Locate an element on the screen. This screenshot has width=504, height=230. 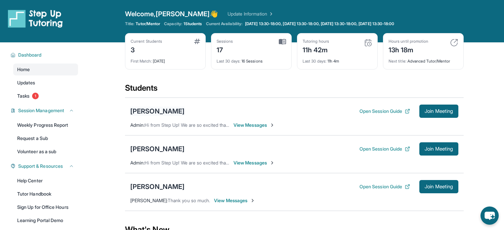
a: Sign Up for Office Hours is located at coordinates (46, 207).